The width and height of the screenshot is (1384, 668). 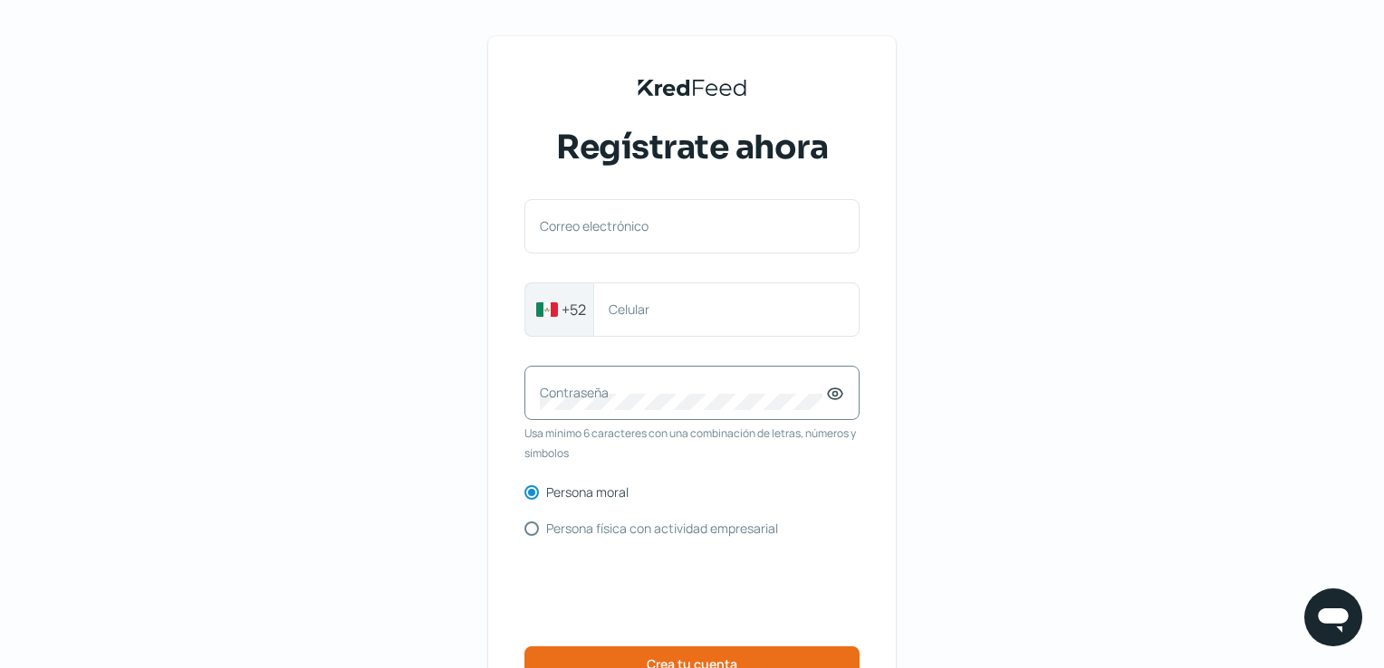 I want to click on span: +52, so click(x=573, y=310).